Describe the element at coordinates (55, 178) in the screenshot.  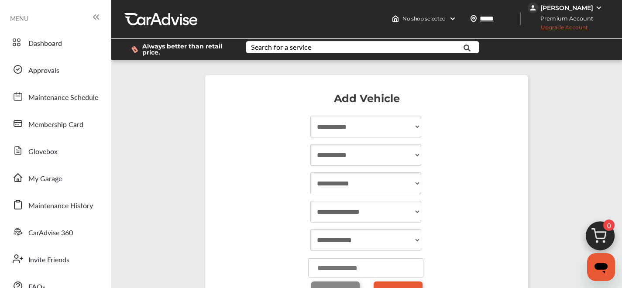
I see `a: My Garage` at that location.